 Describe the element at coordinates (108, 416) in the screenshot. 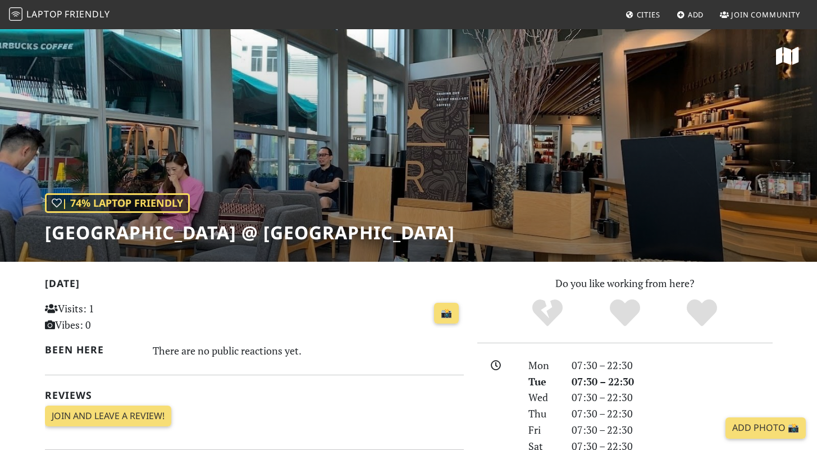

I see `a: Join and leave a review!` at that location.